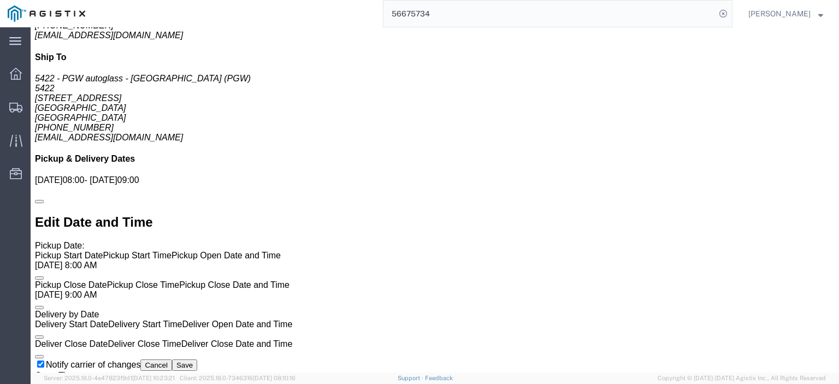  Describe the element at coordinates (549, 14) in the screenshot. I see `input: Search for shipment number, reference number` at that location.